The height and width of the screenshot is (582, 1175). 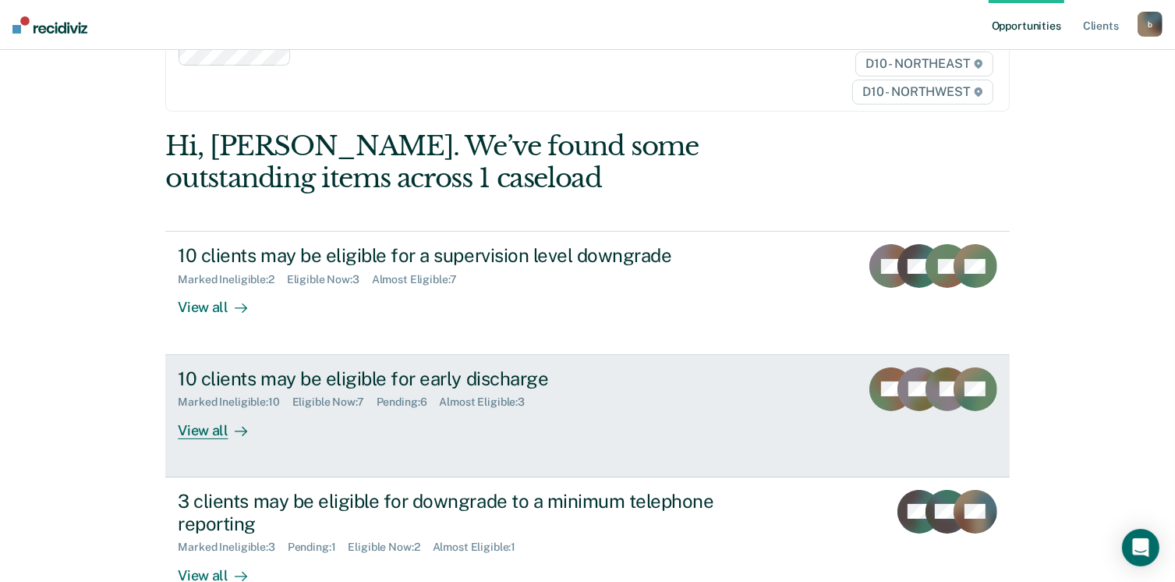 What do you see at coordinates (1141, 548) in the screenshot?
I see `div: Open Intercom Messenger` at bounding box center [1141, 548].